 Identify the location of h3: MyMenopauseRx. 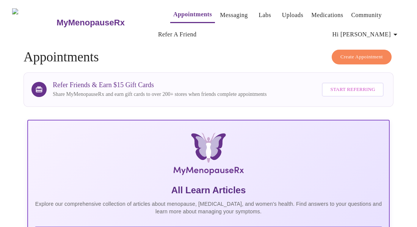
(91, 23).